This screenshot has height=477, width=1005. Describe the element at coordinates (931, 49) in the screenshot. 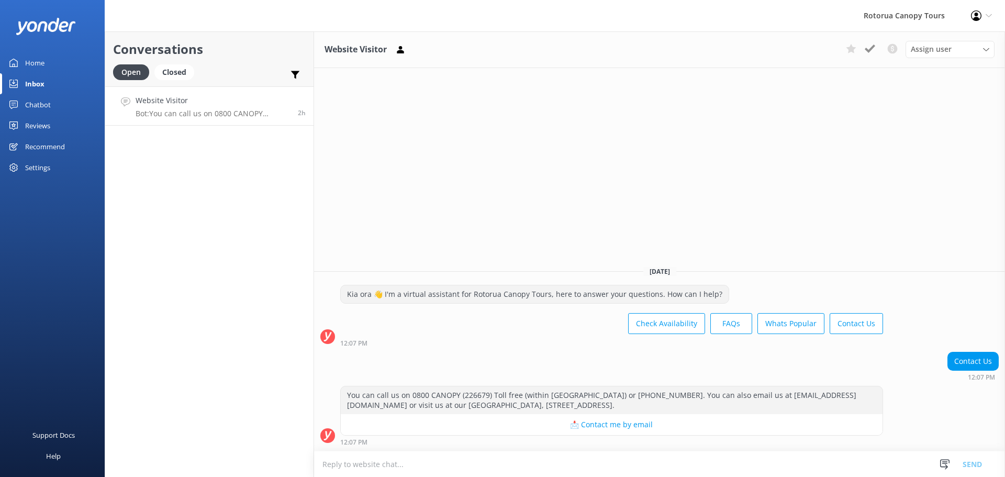

I see `span: Assign user` at that location.